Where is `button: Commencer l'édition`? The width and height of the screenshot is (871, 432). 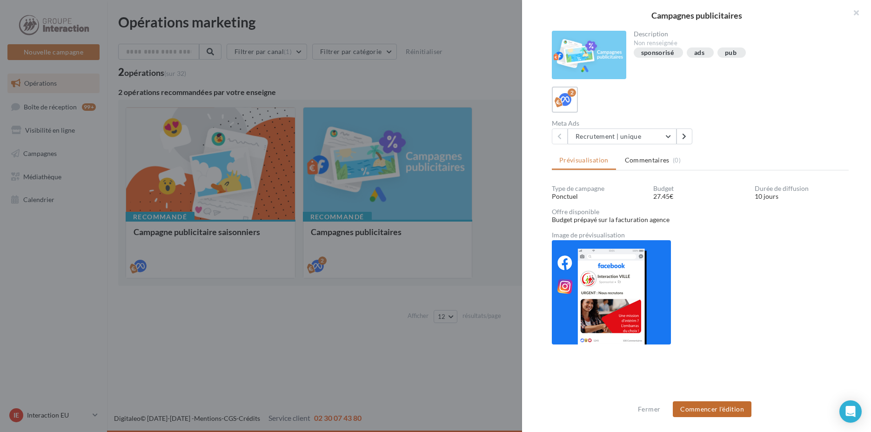 button: Commencer l'édition is located at coordinates (712, 409).